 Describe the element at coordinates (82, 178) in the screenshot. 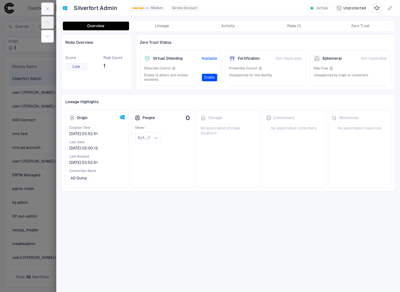

I see `button: AD Dump` at that location.